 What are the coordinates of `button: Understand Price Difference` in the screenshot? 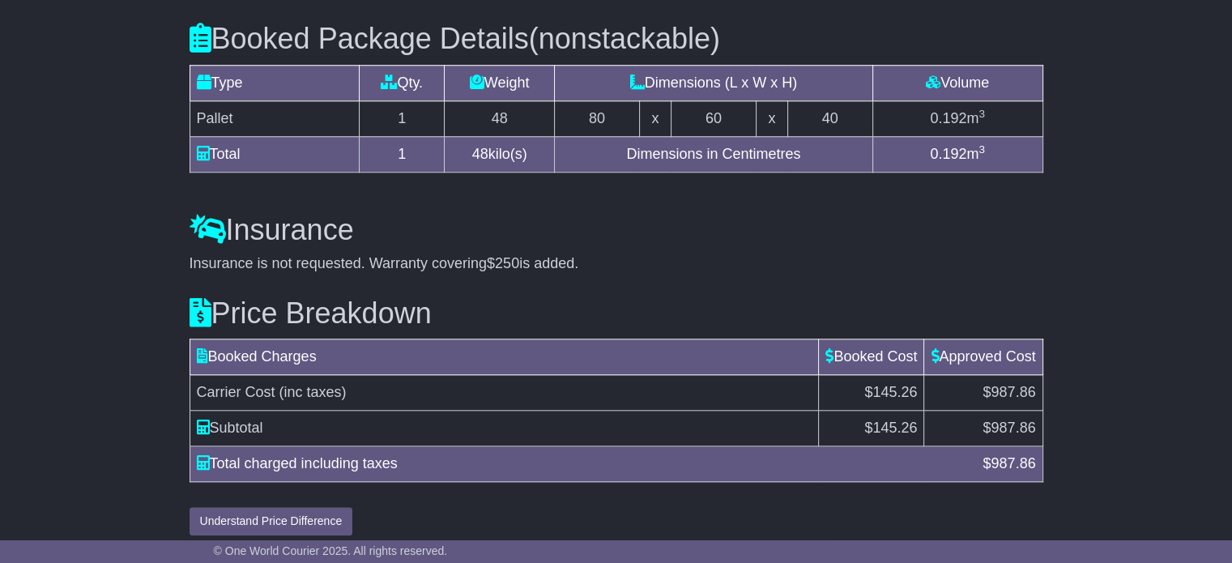 It's located at (271, 521).